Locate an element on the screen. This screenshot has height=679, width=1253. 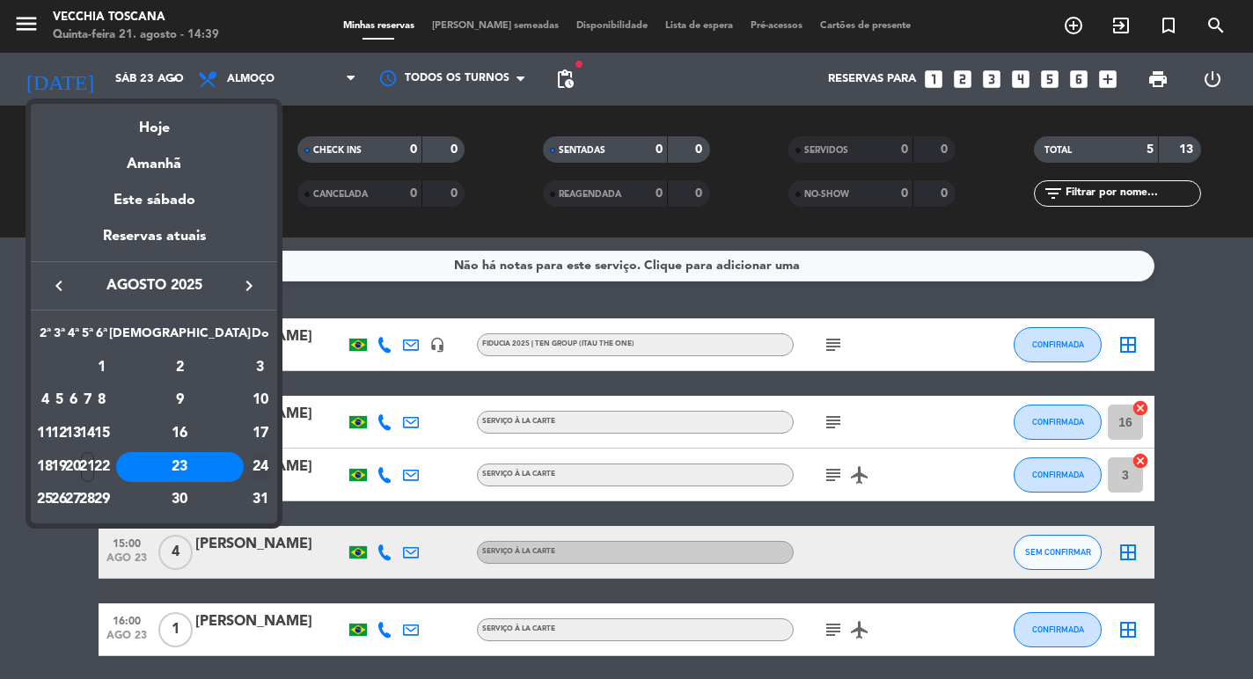
td: 24 de agosto de 2025 is located at coordinates (260, 467).